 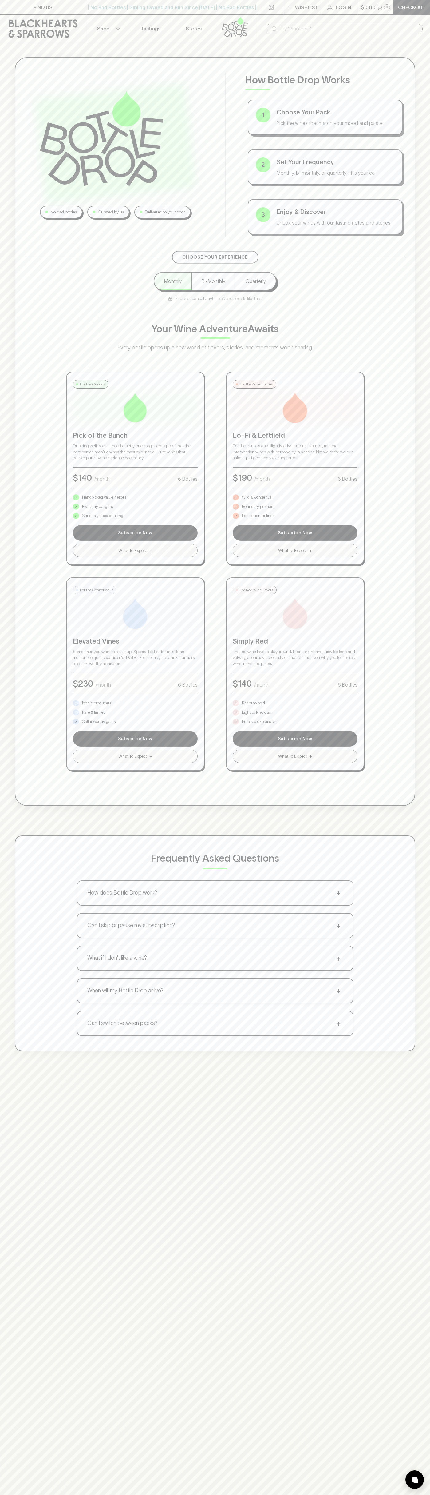 What do you see at coordinates (295, 452) in the screenshot?
I see `p: For the curious and slightly adventurous. Natural, minimal intervention wines with personality in...` at bounding box center [295, 452].